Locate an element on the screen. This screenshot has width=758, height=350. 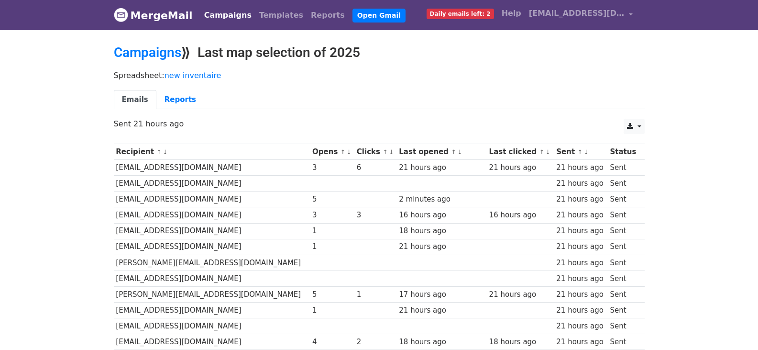
th: Status is located at coordinates (624, 152).